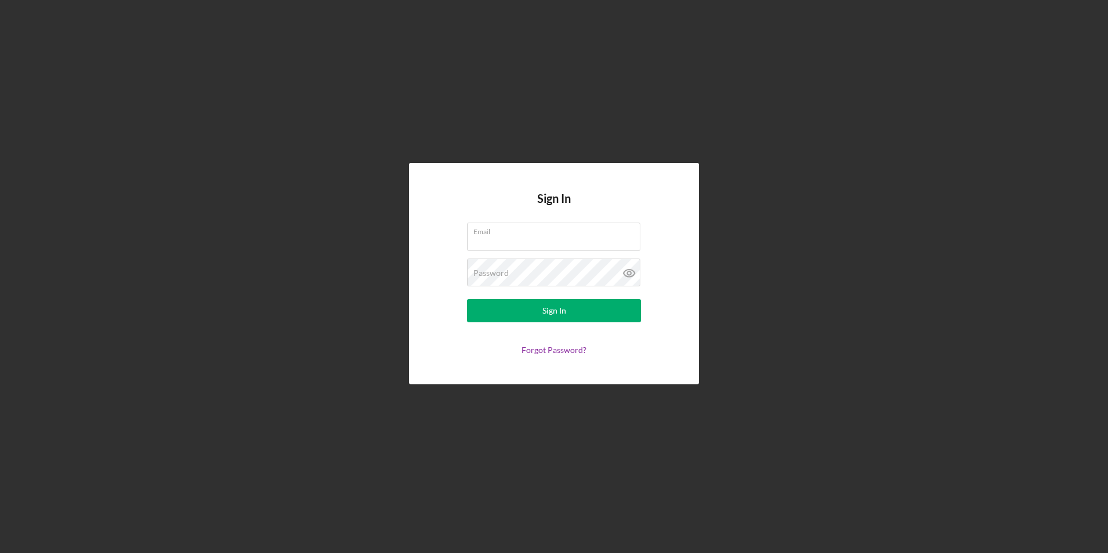 The height and width of the screenshot is (553, 1108). Describe the element at coordinates (554, 310) in the screenshot. I see `button: Sign In` at that location.